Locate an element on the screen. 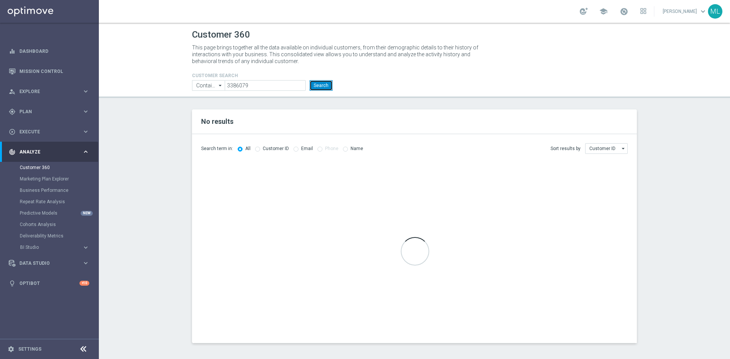 This screenshot has width=730, height=359. button: play_circle_outline Execute keyboard_arrow_right is located at coordinates (49, 132).